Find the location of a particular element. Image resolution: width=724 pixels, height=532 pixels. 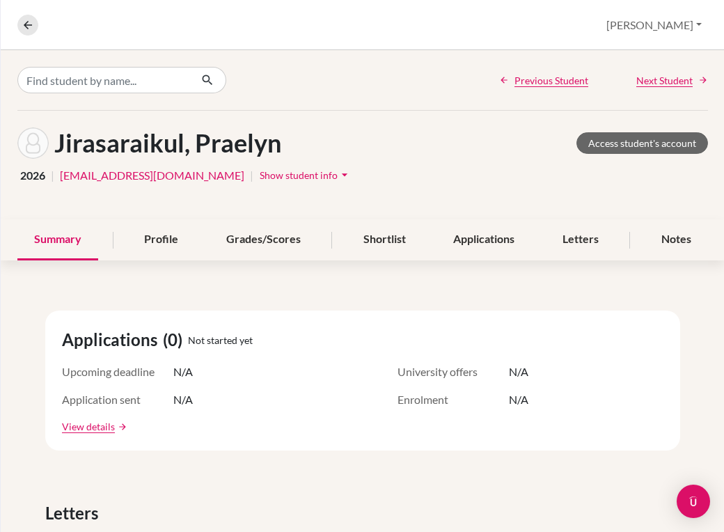

h1: Jirasaraikul, Praelyn is located at coordinates (168, 143).